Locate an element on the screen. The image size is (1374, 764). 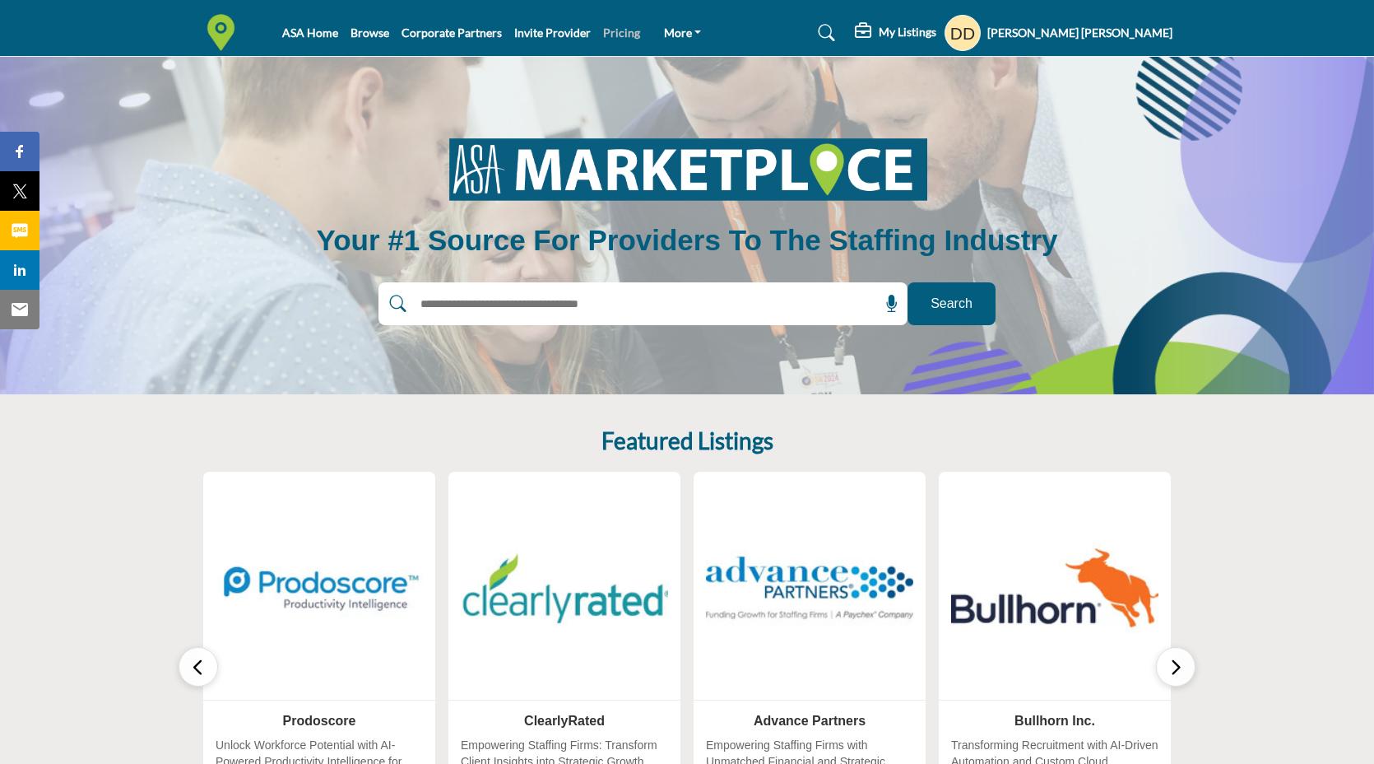
b: Advance Partners is located at coordinates (810, 720).